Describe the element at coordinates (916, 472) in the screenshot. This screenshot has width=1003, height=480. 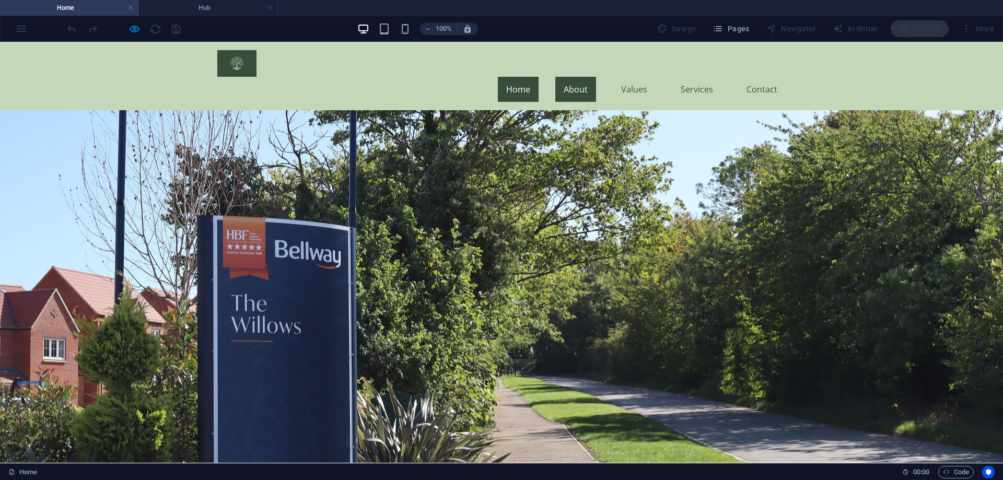
I see `h6: Session time` at that location.